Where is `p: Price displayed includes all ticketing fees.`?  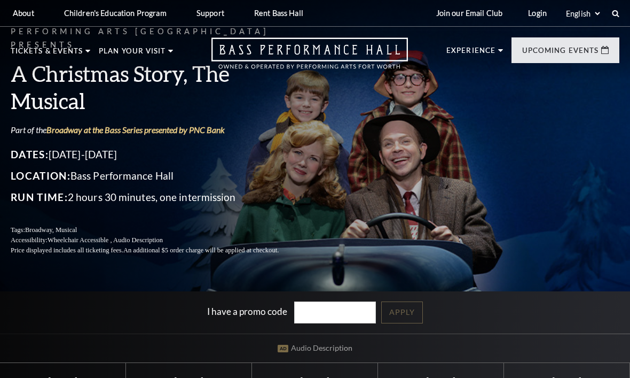 p: Price displayed includes all ticketing fees. is located at coordinates (158, 250).